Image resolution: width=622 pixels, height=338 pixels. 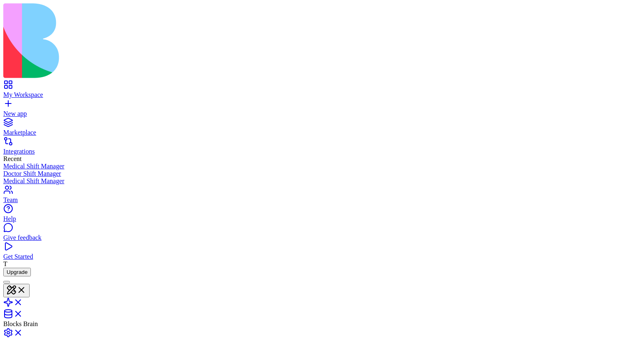 I want to click on a: My Workspace, so click(x=311, y=91).